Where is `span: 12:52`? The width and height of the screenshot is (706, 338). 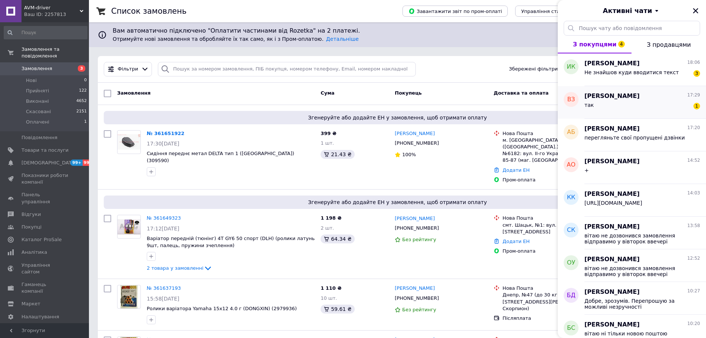 span: 12:52 is located at coordinates (693, 258).